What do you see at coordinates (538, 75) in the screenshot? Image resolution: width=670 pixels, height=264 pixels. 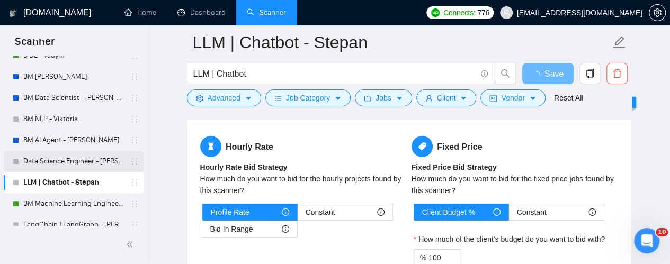 I see `span: loading` at bounding box center [538, 75].